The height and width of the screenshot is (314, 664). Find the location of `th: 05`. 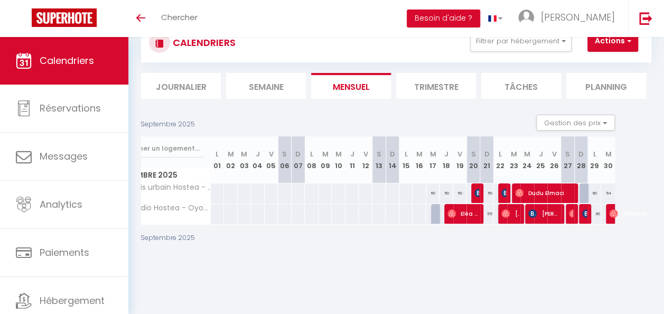

th: 05 is located at coordinates (272, 160).